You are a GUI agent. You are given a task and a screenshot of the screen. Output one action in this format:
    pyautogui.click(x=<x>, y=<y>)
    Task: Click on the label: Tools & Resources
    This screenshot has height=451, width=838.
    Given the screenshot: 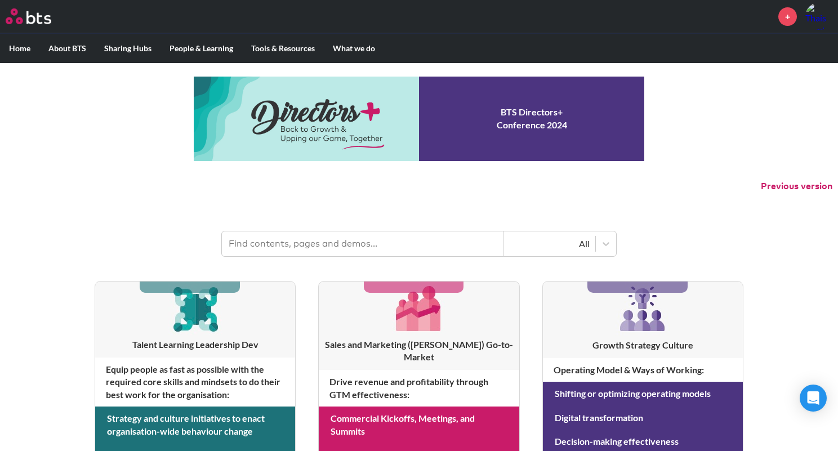 What is the action you would take?
    pyautogui.click(x=283, y=48)
    